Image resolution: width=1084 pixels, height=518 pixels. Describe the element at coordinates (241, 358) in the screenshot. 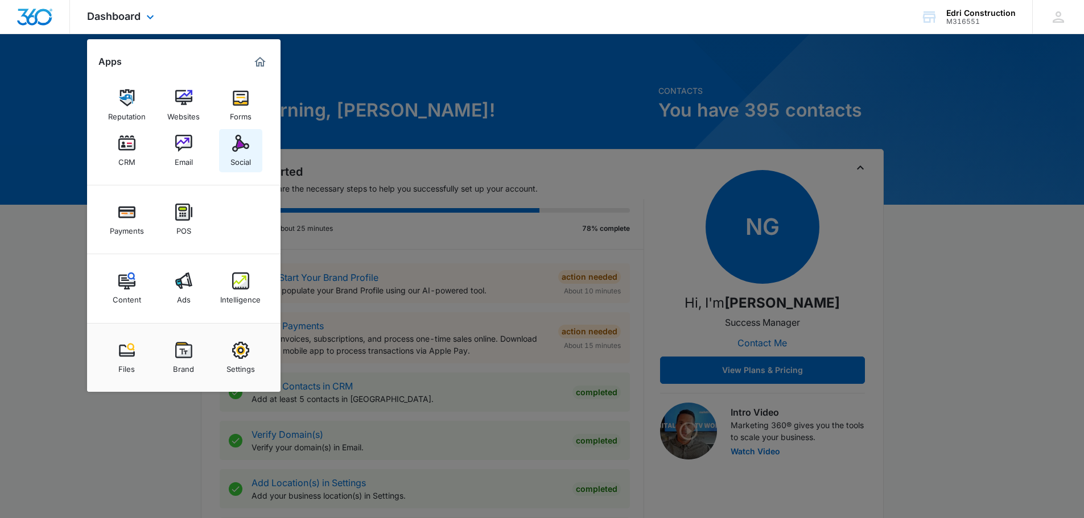

I see `a: Settings` at that location.